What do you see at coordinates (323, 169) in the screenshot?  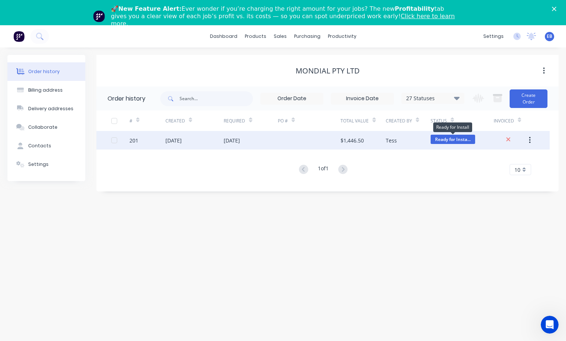 I see `div: 1 of 1` at bounding box center [323, 169].